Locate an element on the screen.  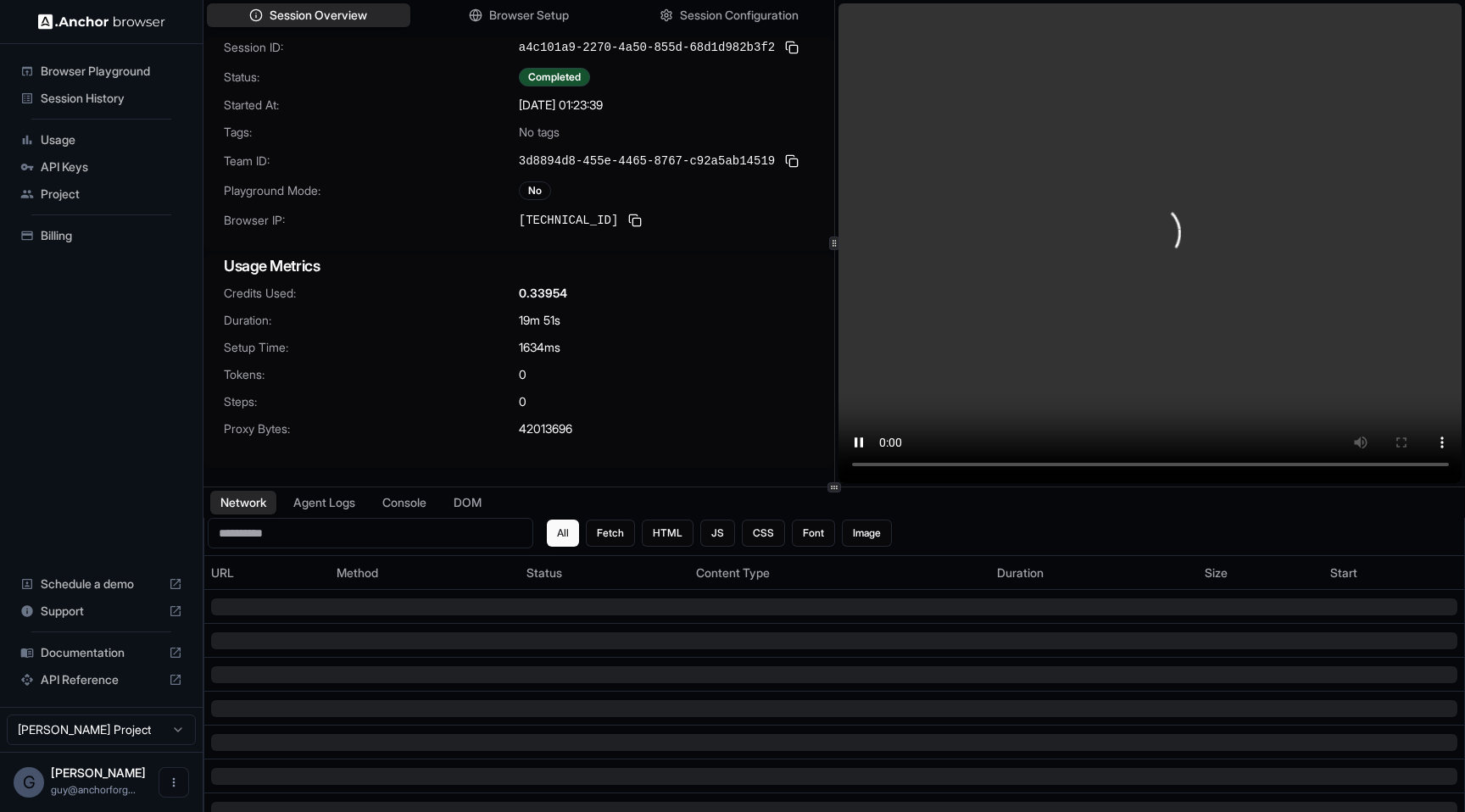
div: API Keys is located at coordinates (101, 167).